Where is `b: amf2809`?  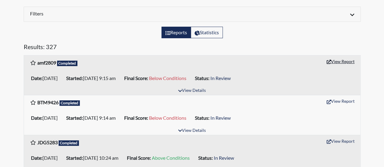 b: amf2809 is located at coordinates (47, 63).